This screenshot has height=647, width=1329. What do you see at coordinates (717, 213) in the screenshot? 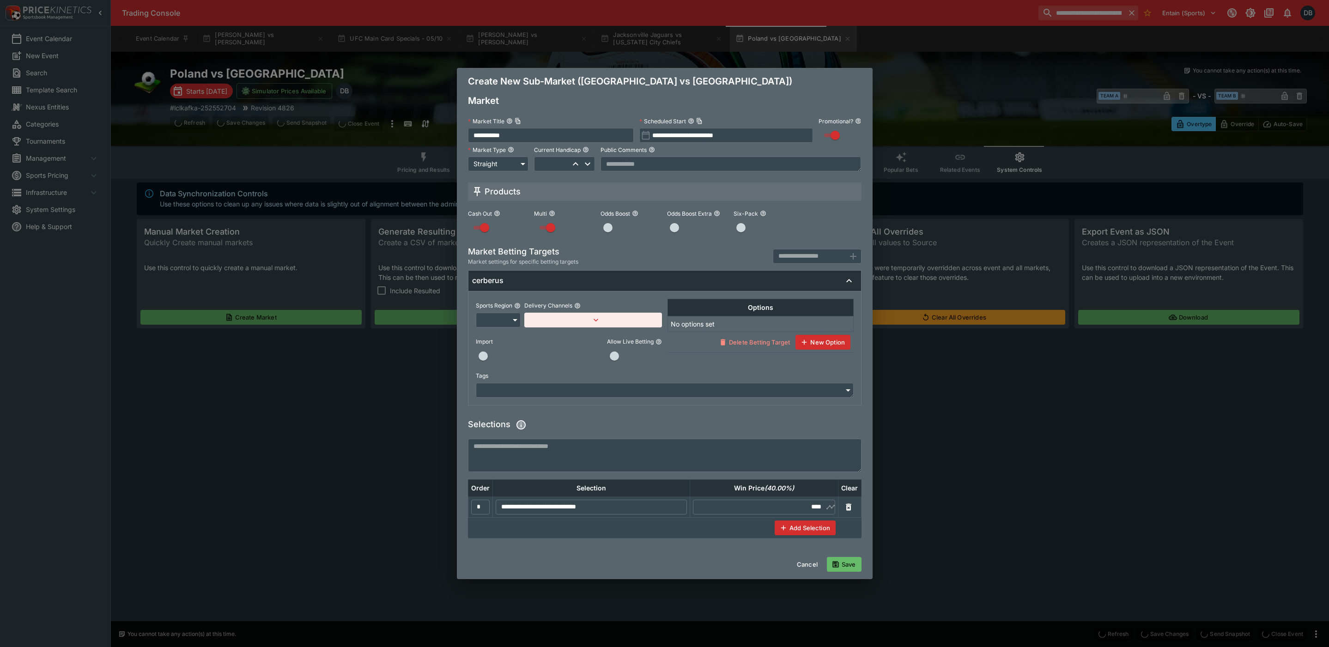
I see `button: Odds Boost Extra` at bounding box center [717, 213].